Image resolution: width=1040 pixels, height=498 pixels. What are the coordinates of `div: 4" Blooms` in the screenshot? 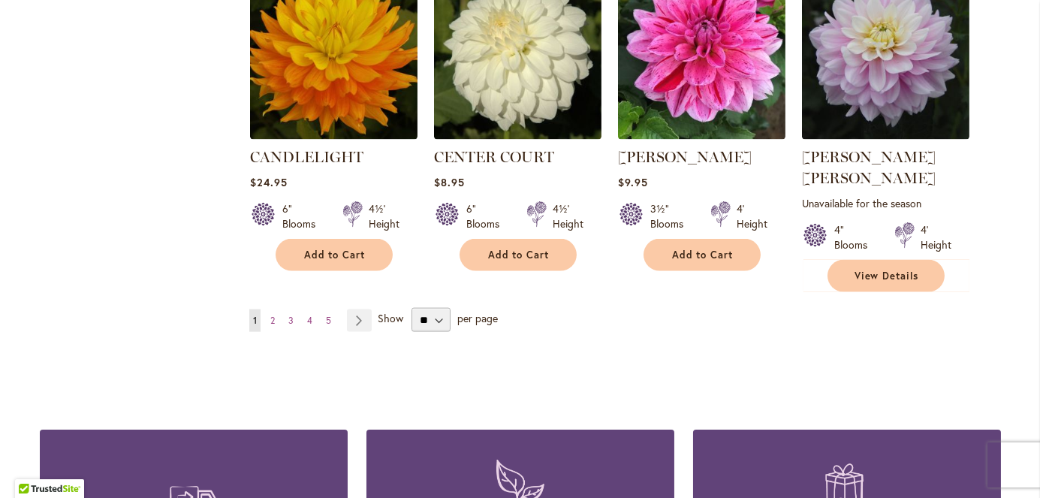 It's located at (855, 237).